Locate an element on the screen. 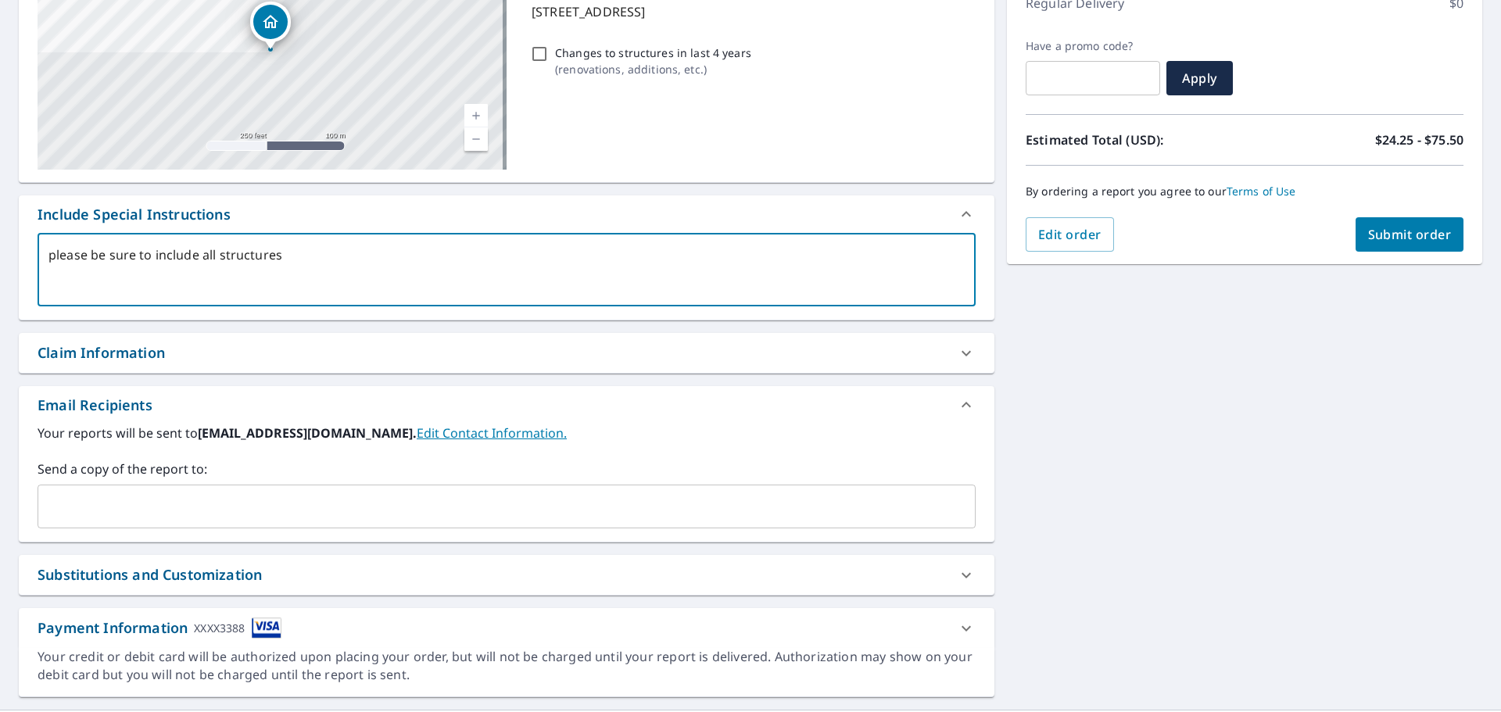  button: Submit order is located at coordinates (1410, 235).